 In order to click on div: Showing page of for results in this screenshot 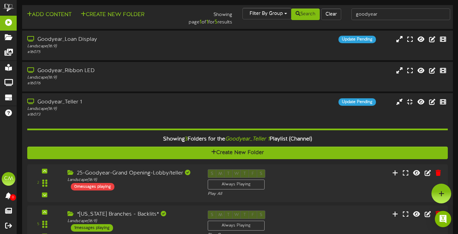, I will do `click(201, 17)`.